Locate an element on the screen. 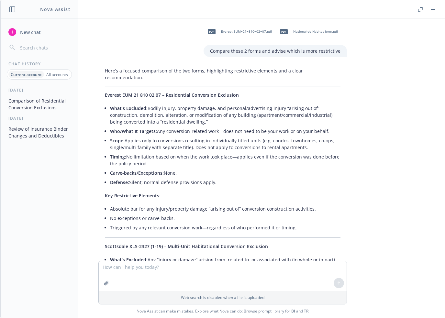 This screenshot has width=445, height=318. p: Web search is disabled when a file is uploaded is located at coordinates (223, 297).